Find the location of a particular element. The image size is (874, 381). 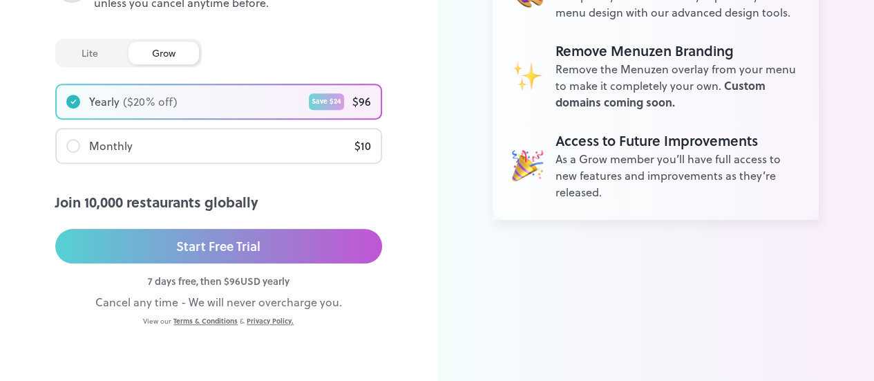

div: 7 days free, then $ 96 USD yearly is located at coordinates (218, 281).